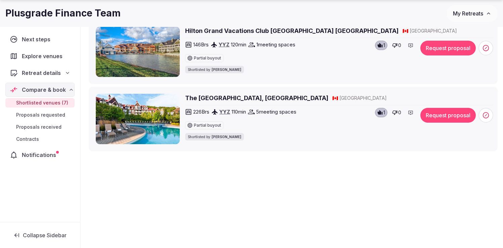  Describe the element at coordinates (63, 13) in the screenshot. I see `h1: Plusgrade Finance Team` at that location.